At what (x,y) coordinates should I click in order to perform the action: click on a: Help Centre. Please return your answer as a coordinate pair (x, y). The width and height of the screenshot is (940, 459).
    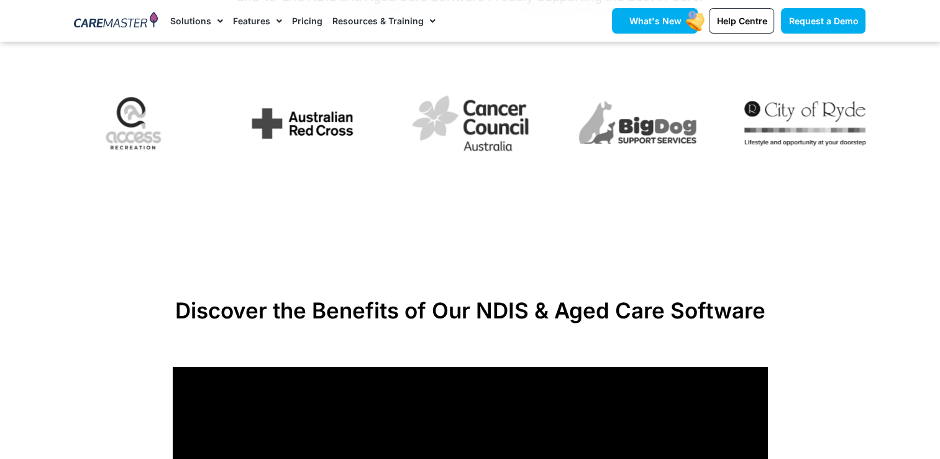
    Looking at the image, I should click on (741, 21).